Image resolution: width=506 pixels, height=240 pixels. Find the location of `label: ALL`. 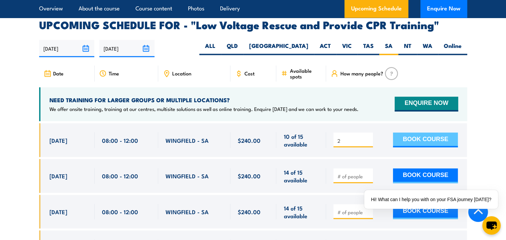

label: ALL is located at coordinates (210, 48).